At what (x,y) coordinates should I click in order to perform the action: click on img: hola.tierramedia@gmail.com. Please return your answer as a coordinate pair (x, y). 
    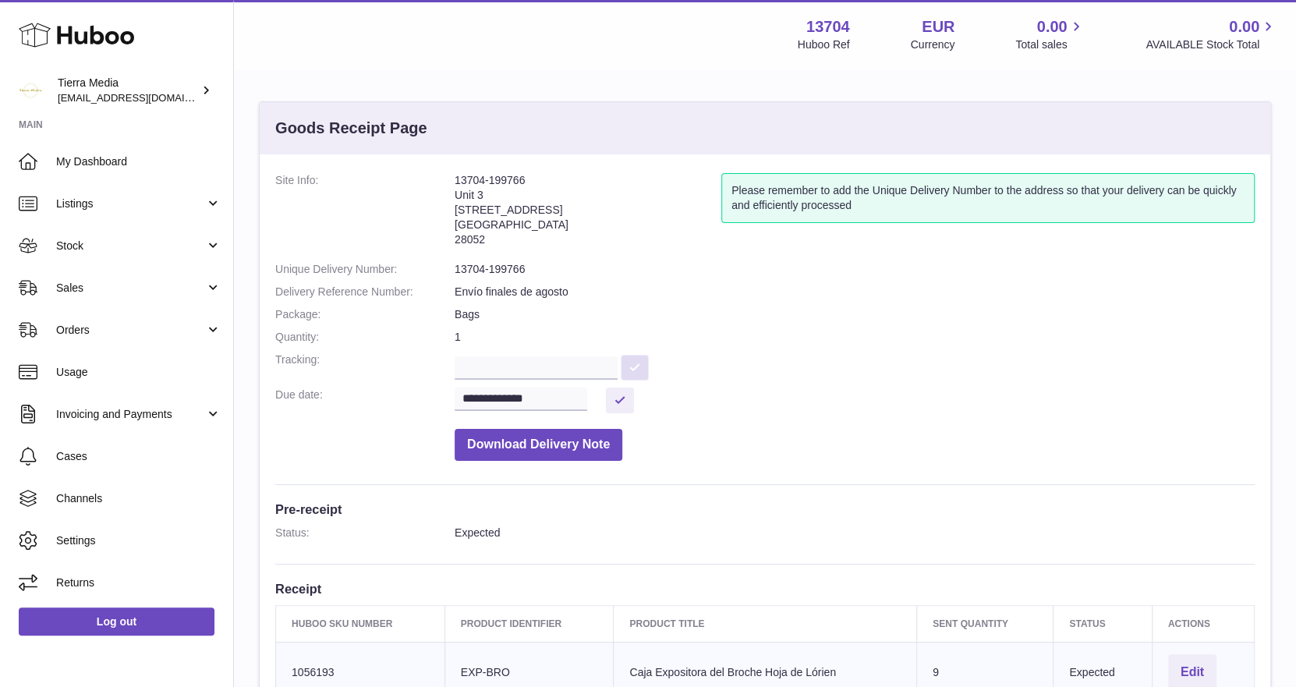
    Looking at the image, I should click on (30, 90).